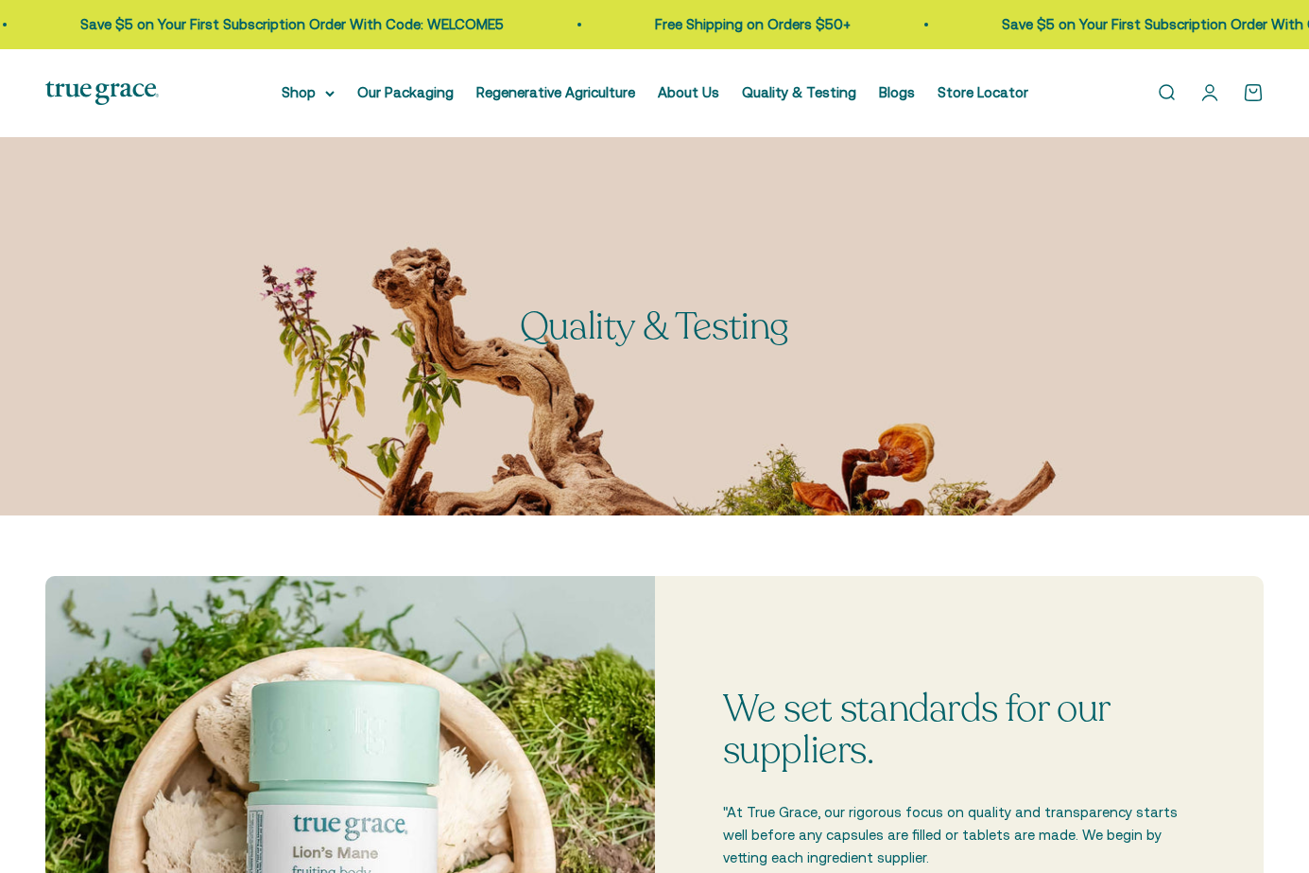 This screenshot has width=1309, height=873. Describe the element at coordinates (285, 25) in the screenshot. I see `p: Save $5 on Your First Subscription Order With Code: WELCOME5` at that location.